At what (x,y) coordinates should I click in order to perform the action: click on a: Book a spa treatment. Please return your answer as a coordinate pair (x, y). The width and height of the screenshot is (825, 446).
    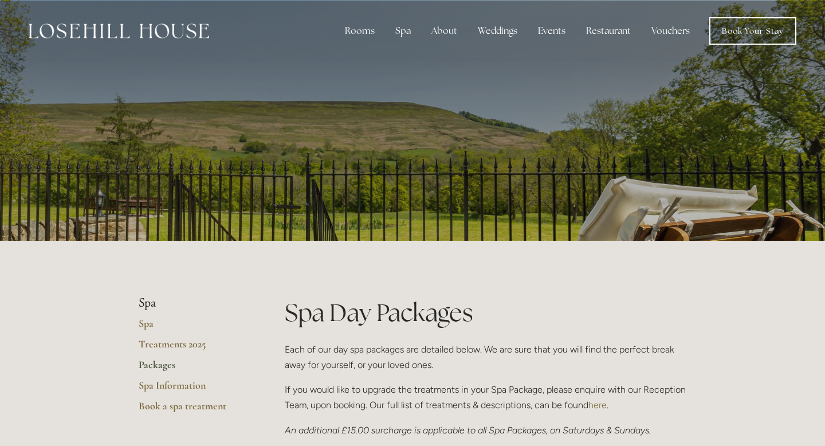
    Looking at the image, I should click on (193, 410).